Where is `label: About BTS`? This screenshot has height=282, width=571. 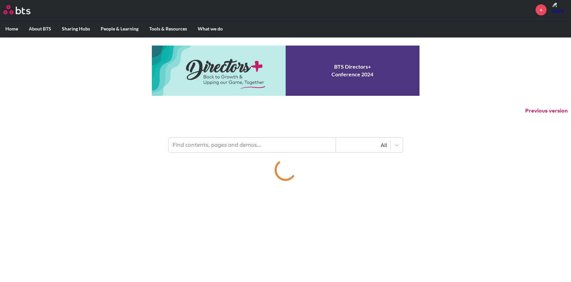
label: About BTS is located at coordinates (40, 29).